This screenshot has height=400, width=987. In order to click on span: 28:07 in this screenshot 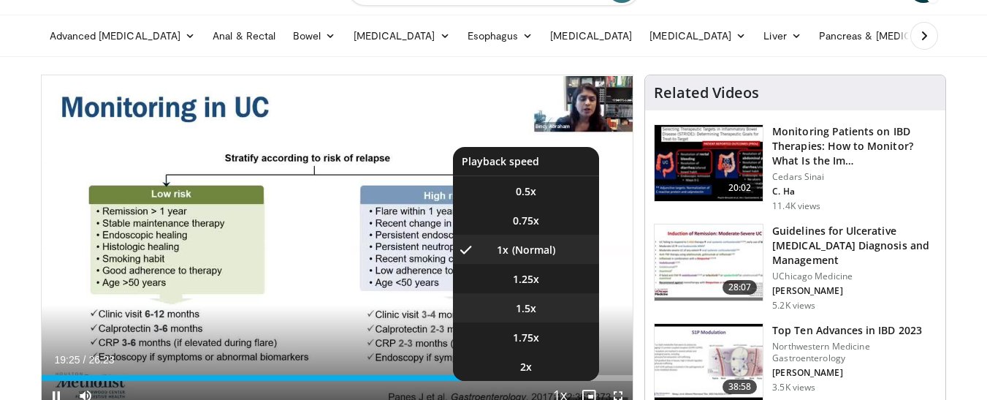, I will do `click(740, 287)`.